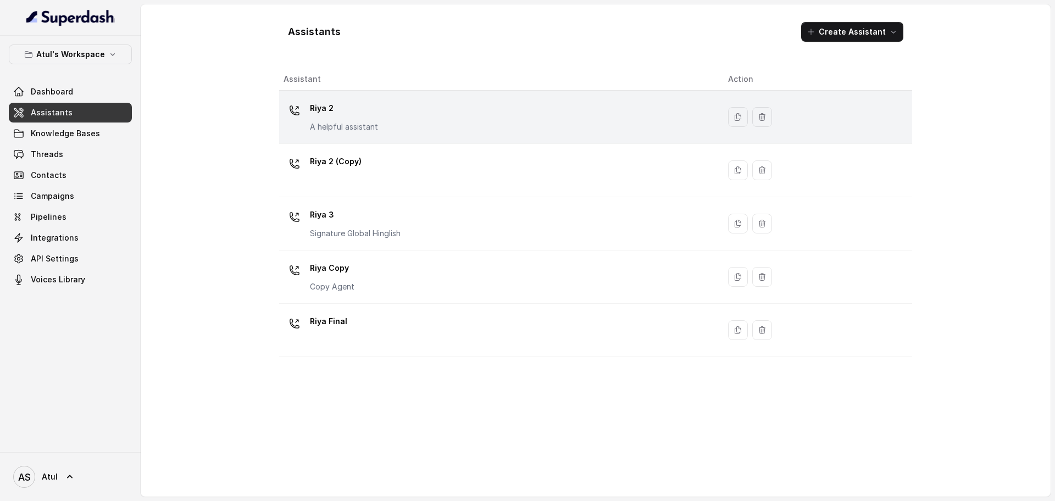 The height and width of the screenshot is (501, 1055). What do you see at coordinates (336, 162) in the screenshot?
I see `p: Riya 2 (Copy)` at bounding box center [336, 162].